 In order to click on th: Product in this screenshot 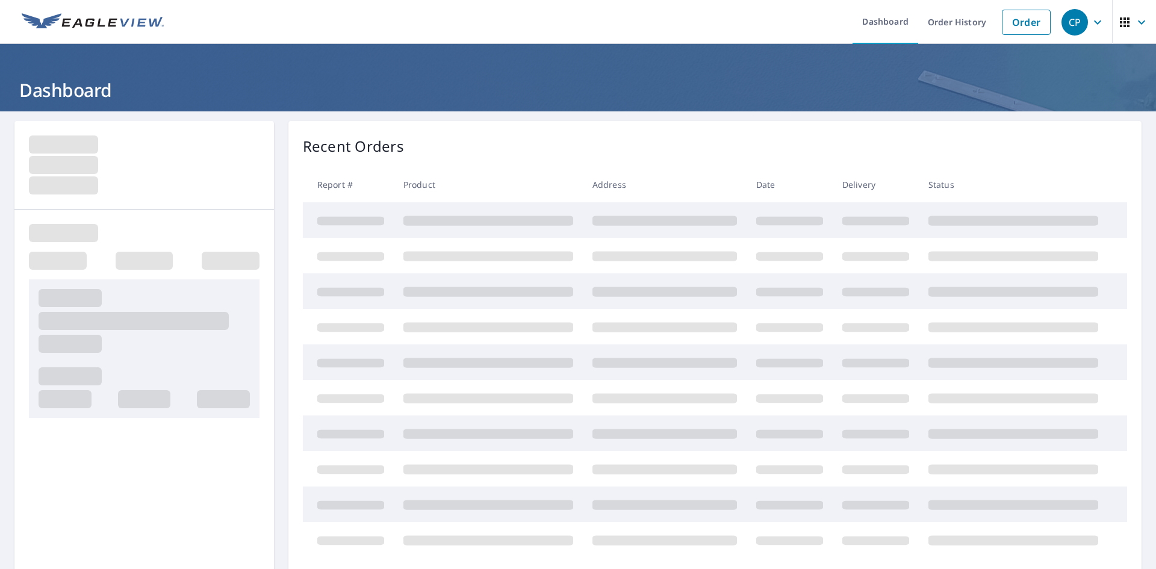, I will do `click(488, 184)`.